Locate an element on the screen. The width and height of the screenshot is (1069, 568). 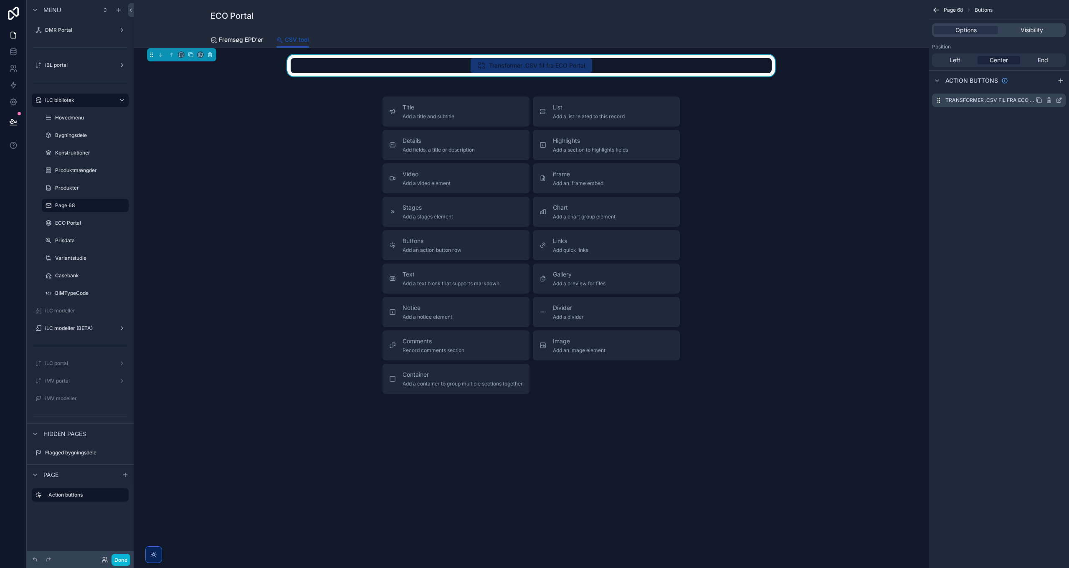
a: iMV portal is located at coordinates (80, 381).